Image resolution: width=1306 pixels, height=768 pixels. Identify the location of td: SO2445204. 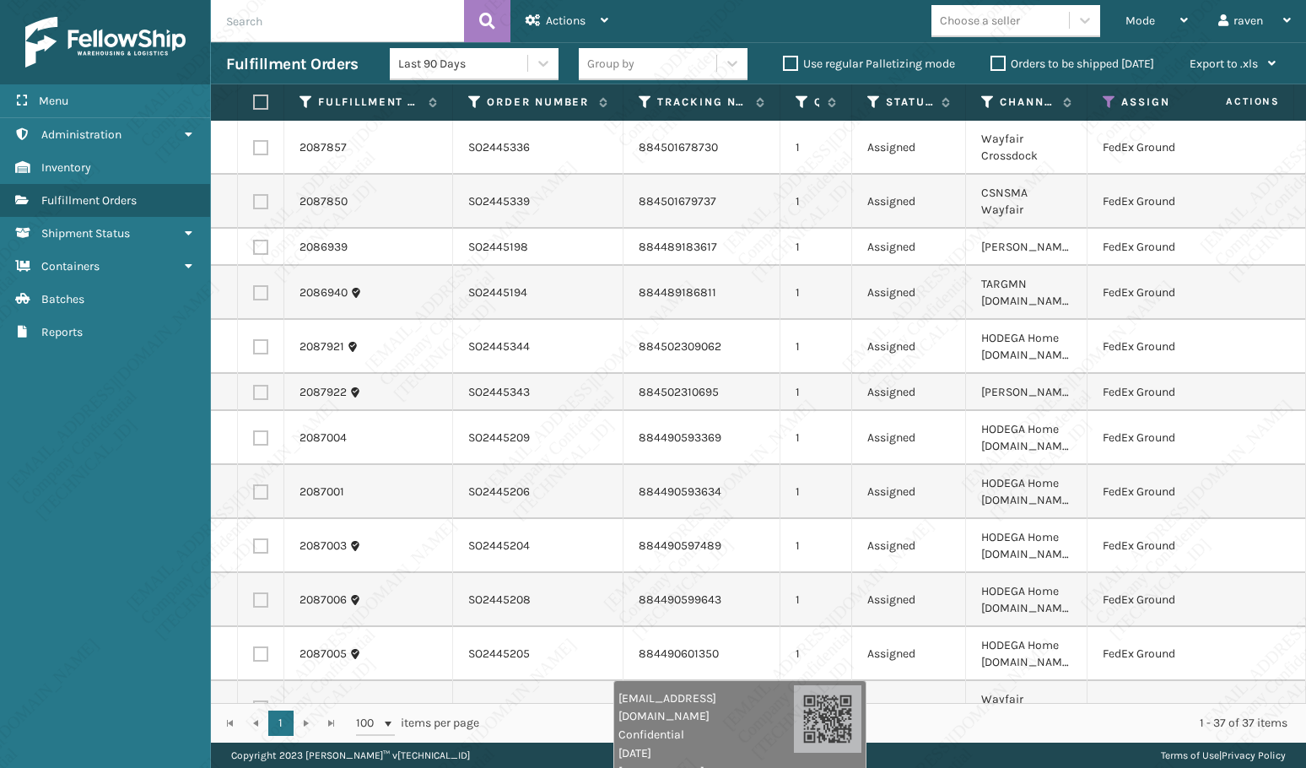
(538, 546).